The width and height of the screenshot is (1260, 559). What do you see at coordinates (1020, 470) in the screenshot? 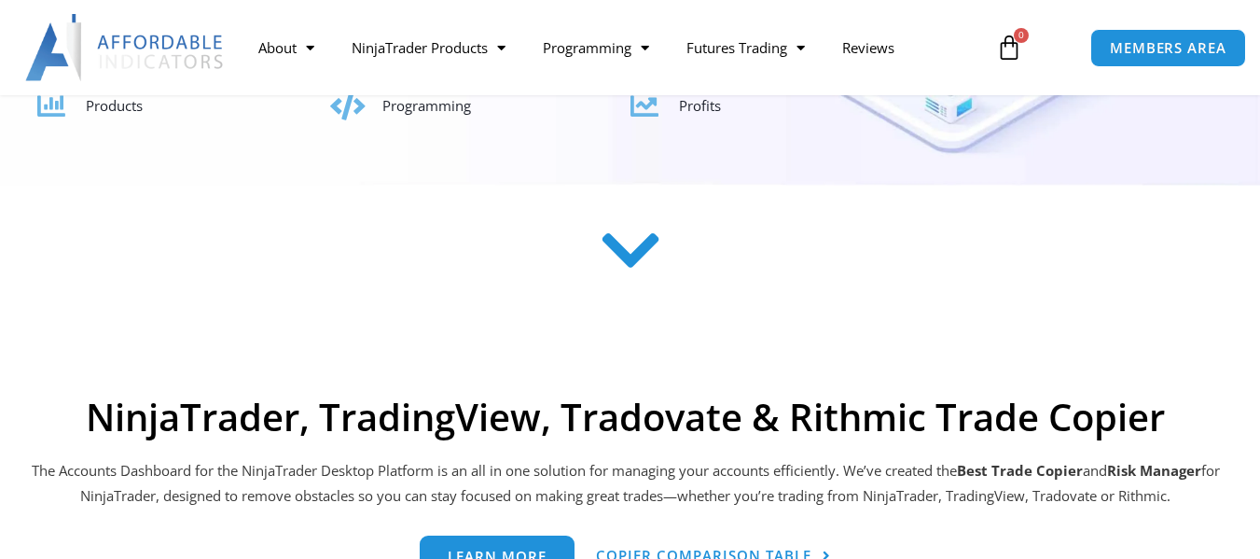
I see `b: Best Trade Copier` at bounding box center [1020, 470].